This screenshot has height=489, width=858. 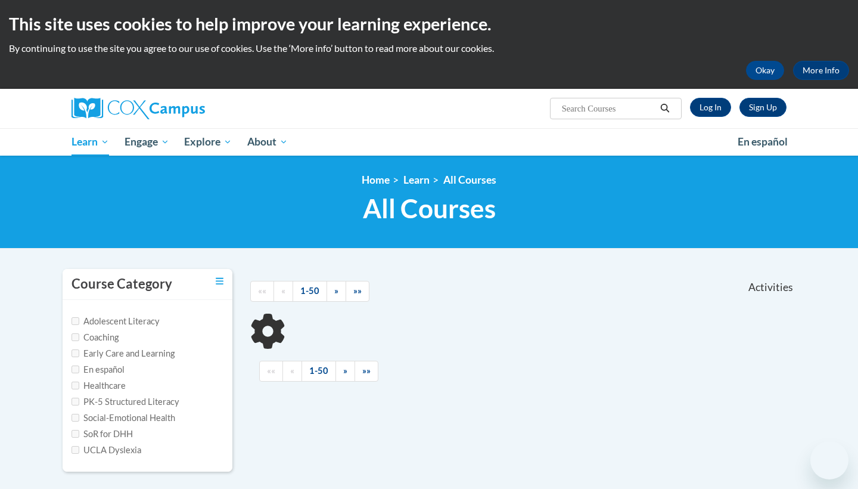 I want to click on a: Toggle collapse, so click(x=219, y=281).